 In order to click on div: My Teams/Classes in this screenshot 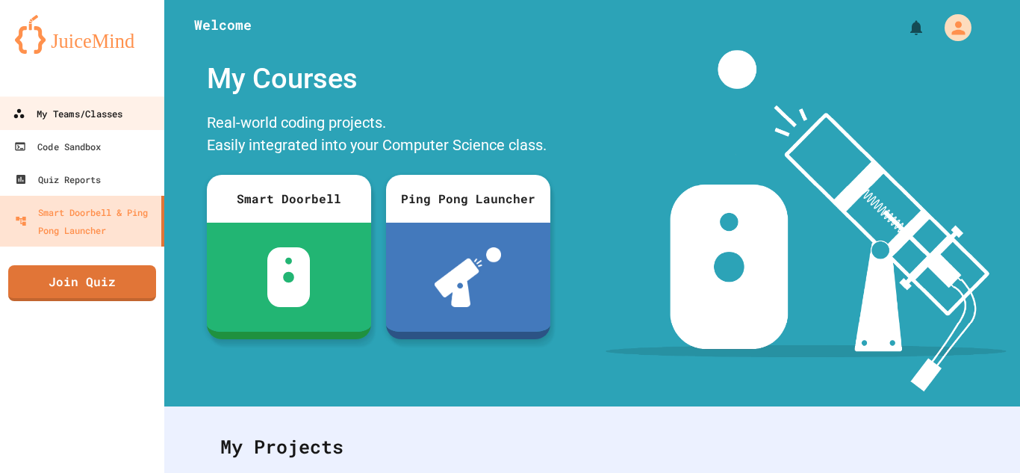, I will do `click(67, 113)`.